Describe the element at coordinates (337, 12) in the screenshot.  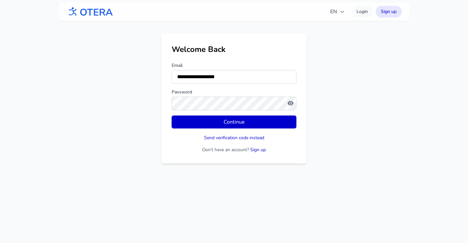
I see `button: EN` at that location.